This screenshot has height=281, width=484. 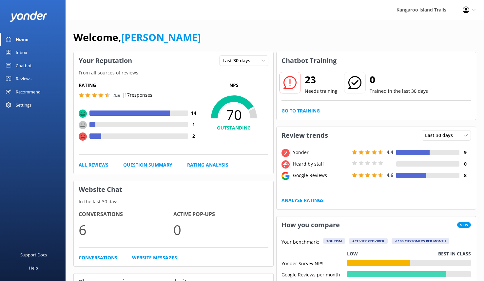 I want to click on p: In the last 30 days, so click(x=173, y=201).